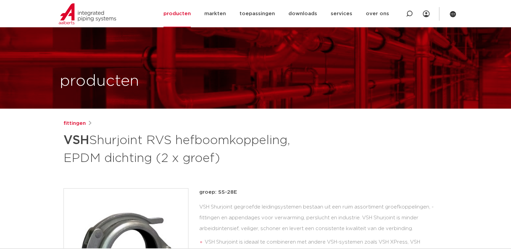 The width and height of the screenshot is (511, 249). I want to click on a: fittingen, so click(75, 124).